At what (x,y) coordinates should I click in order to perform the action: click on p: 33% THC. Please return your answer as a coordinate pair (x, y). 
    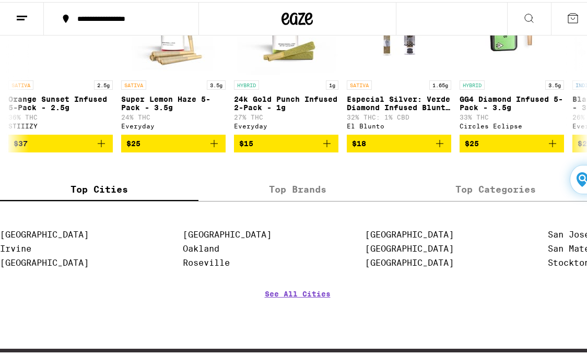
    Looking at the image, I should click on (512, 115).